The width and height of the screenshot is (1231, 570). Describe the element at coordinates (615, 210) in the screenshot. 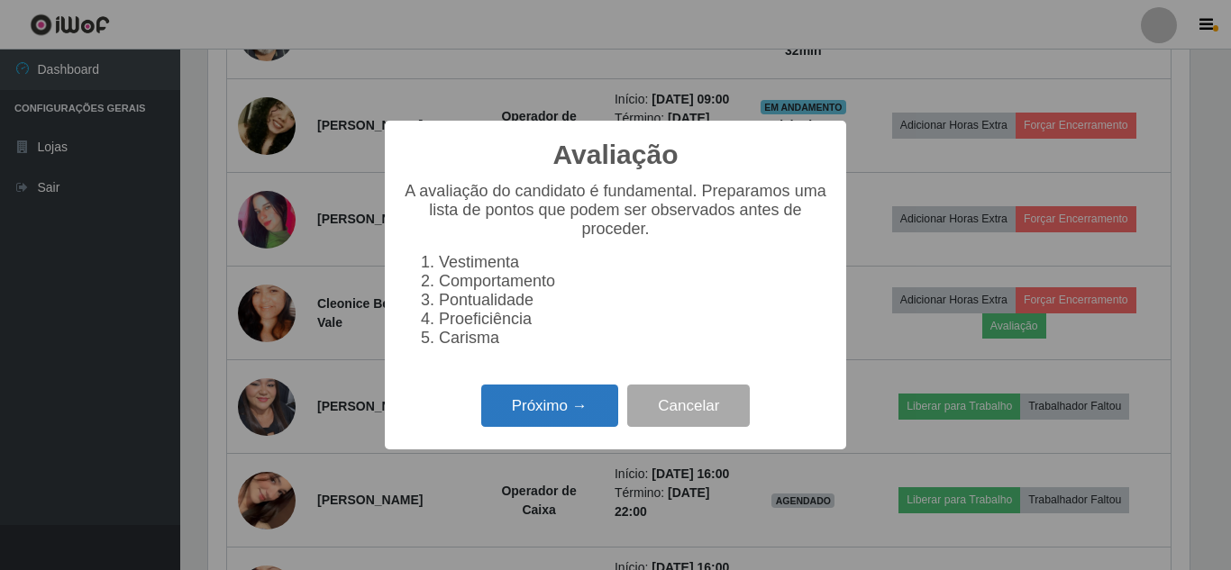

I see `p: A avaliação do candidato é fundamental. Preparamos uma lista de pontos que podem ser observados a...` at that location.